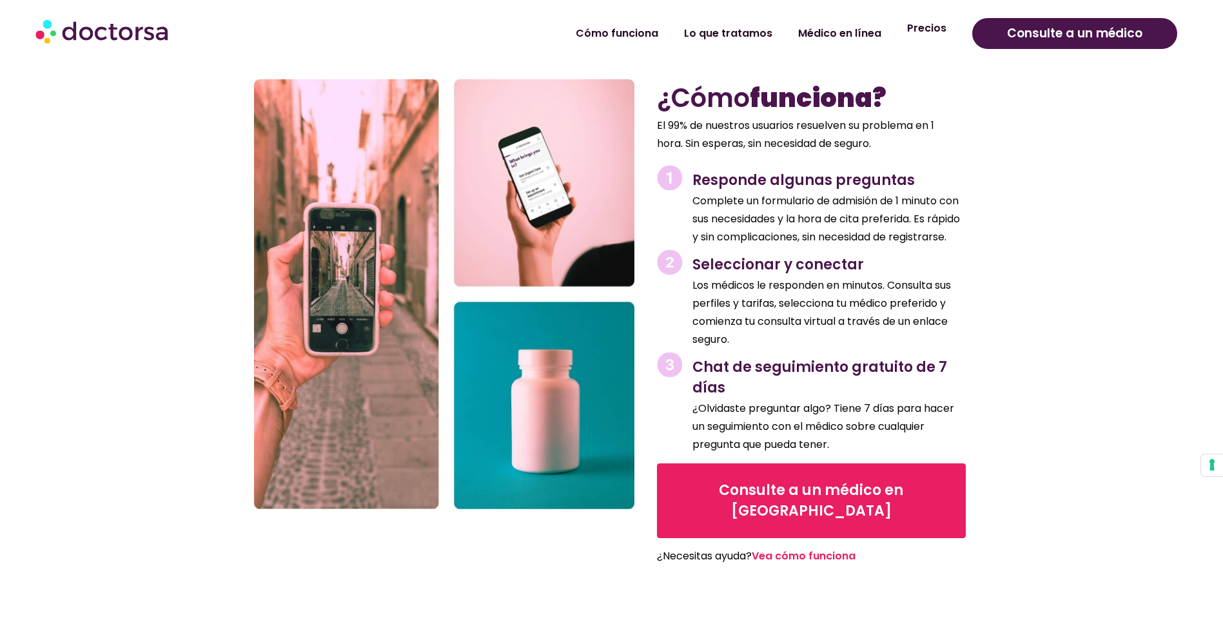 The image size is (1223, 620). Describe the element at coordinates (818, 98) in the screenshot. I see `b: funciona?` at that location.